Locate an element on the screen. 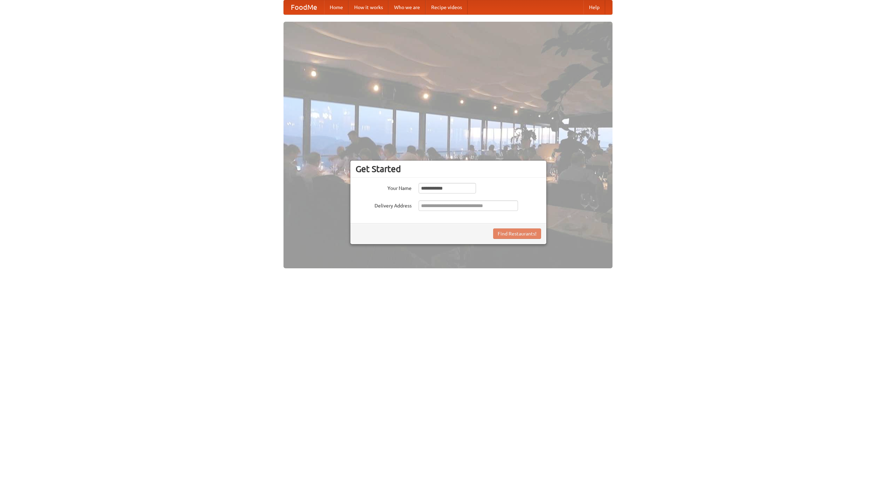 The width and height of the screenshot is (896, 495). label: Delivery Address is located at coordinates (383, 205).